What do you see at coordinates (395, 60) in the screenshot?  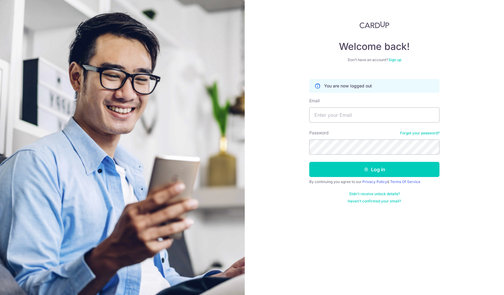 I see `a: Sign up` at bounding box center [395, 60].